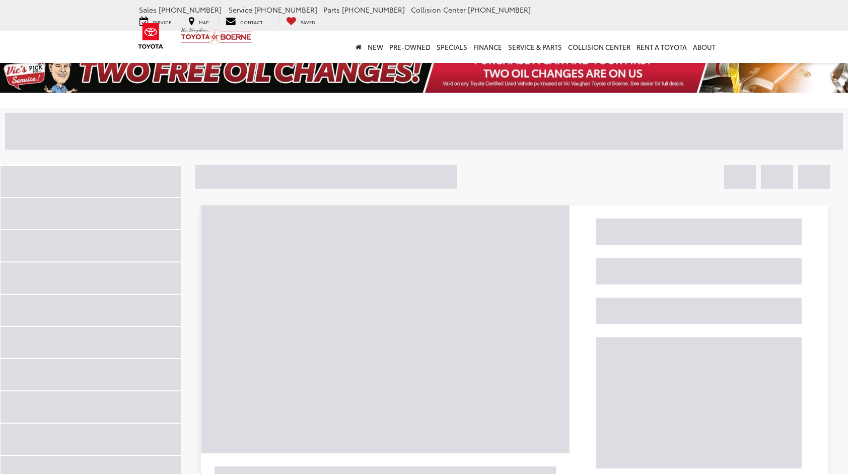  Describe the element at coordinates (300, 22) in the screenshot. I see `a: My Saved Vehicles` at that location.